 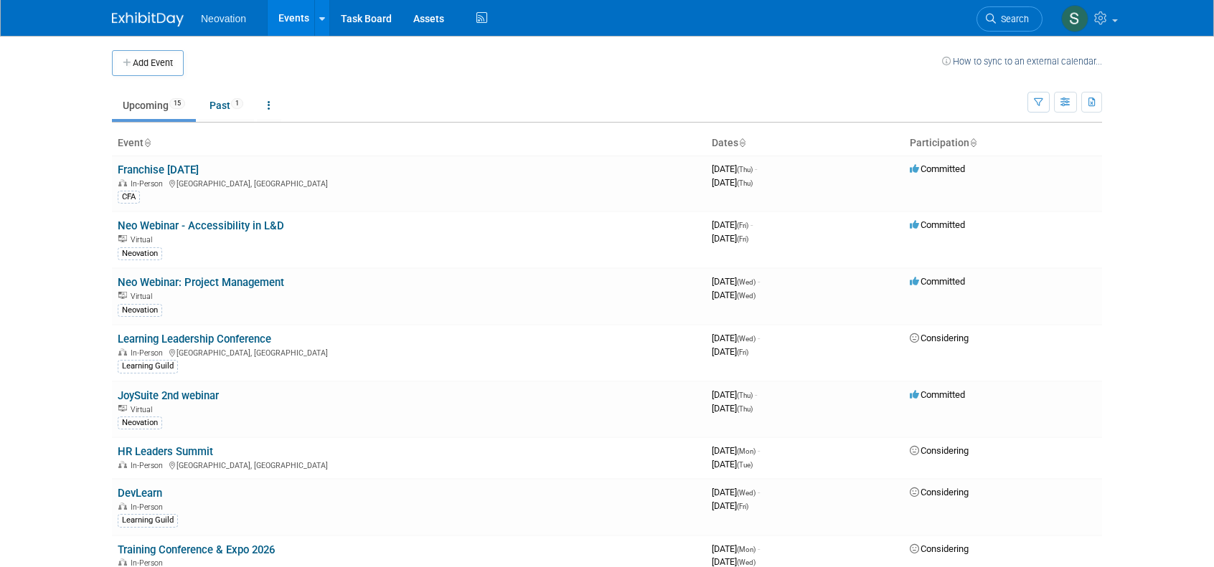 I want to click on a: How to sync to an external calendar..., so click(x=1021, y=61).